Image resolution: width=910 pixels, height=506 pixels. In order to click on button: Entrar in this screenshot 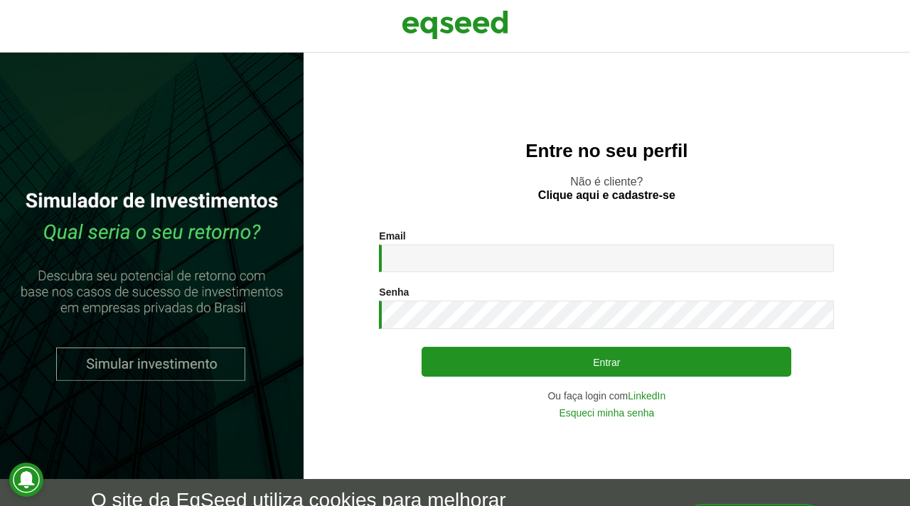, I will do `click(606, 362)`.